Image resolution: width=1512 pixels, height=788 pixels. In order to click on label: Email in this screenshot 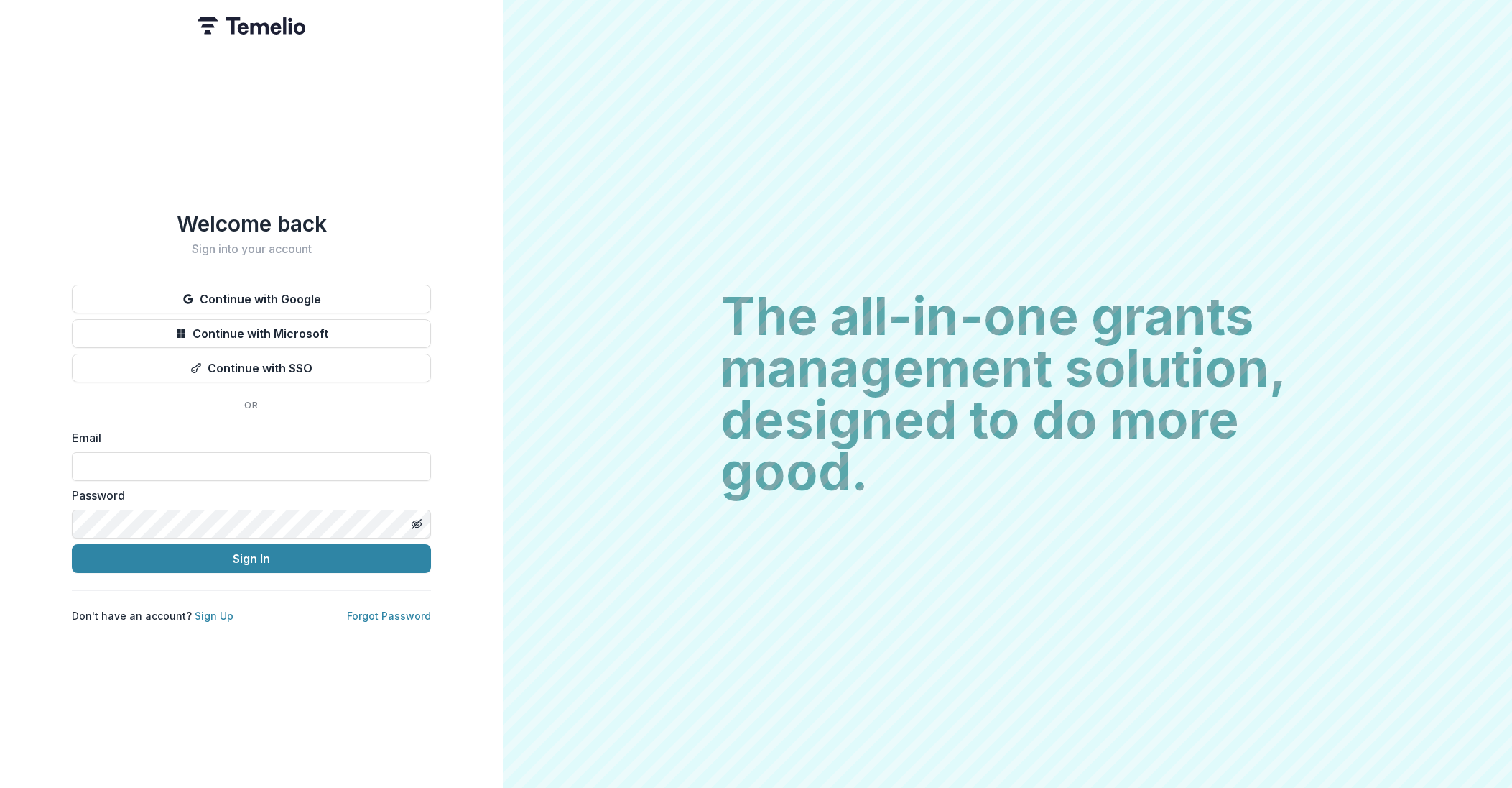, I will do `click(247, 438)`.